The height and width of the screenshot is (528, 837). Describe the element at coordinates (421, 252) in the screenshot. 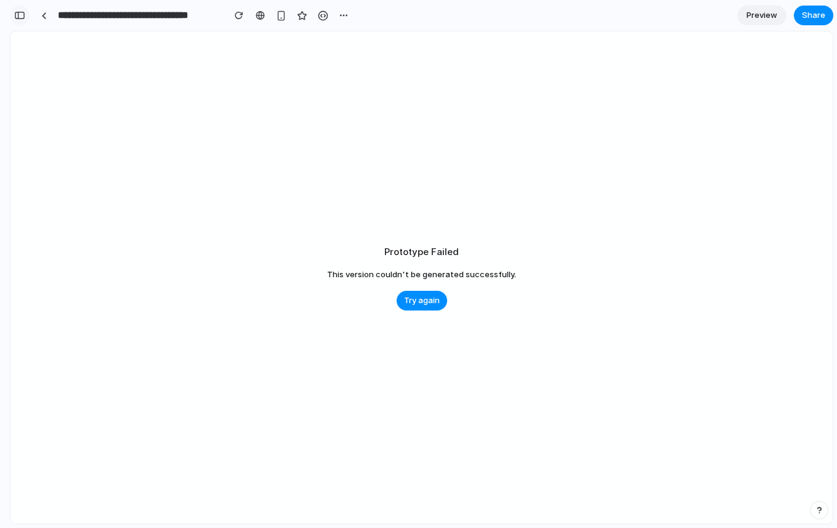

I see `h2: Prototype Failed` at that location.